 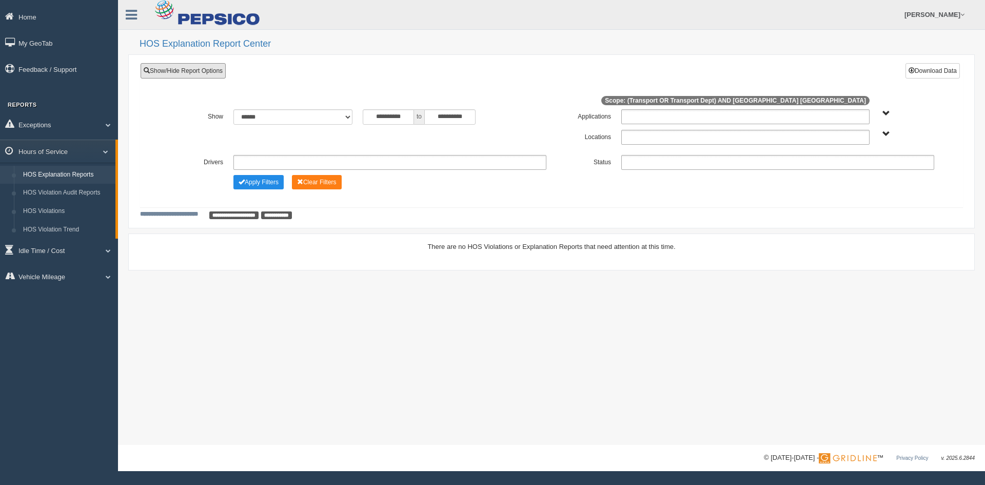 I want to click on span: to, so click(x=419, y=117).